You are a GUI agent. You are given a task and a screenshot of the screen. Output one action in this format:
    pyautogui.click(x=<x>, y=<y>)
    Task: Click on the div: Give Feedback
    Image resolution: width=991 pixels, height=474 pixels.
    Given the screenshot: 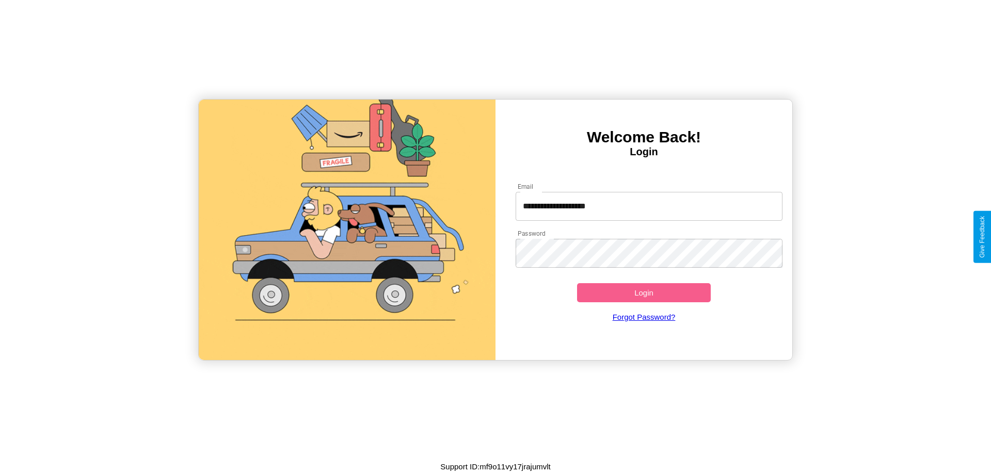 What is the action you would take?
    pyautogui.click(x=982, y=237)
    